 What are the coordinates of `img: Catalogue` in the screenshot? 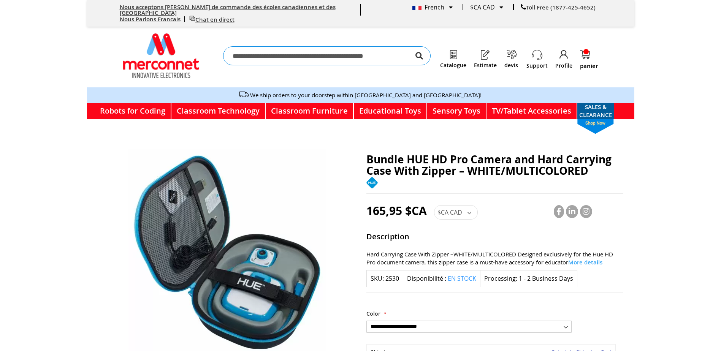 It's located at (454, 55).